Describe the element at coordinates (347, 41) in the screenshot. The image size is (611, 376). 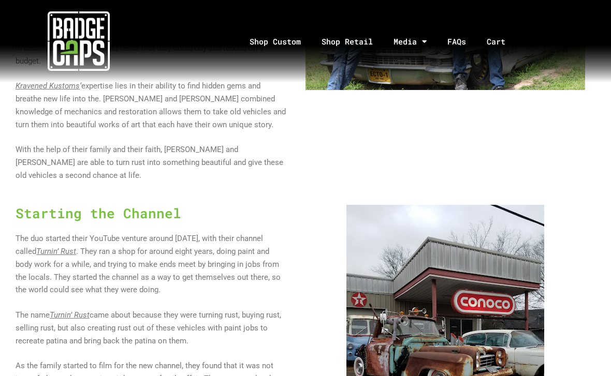
I see `a: Shop Retail` at that location.